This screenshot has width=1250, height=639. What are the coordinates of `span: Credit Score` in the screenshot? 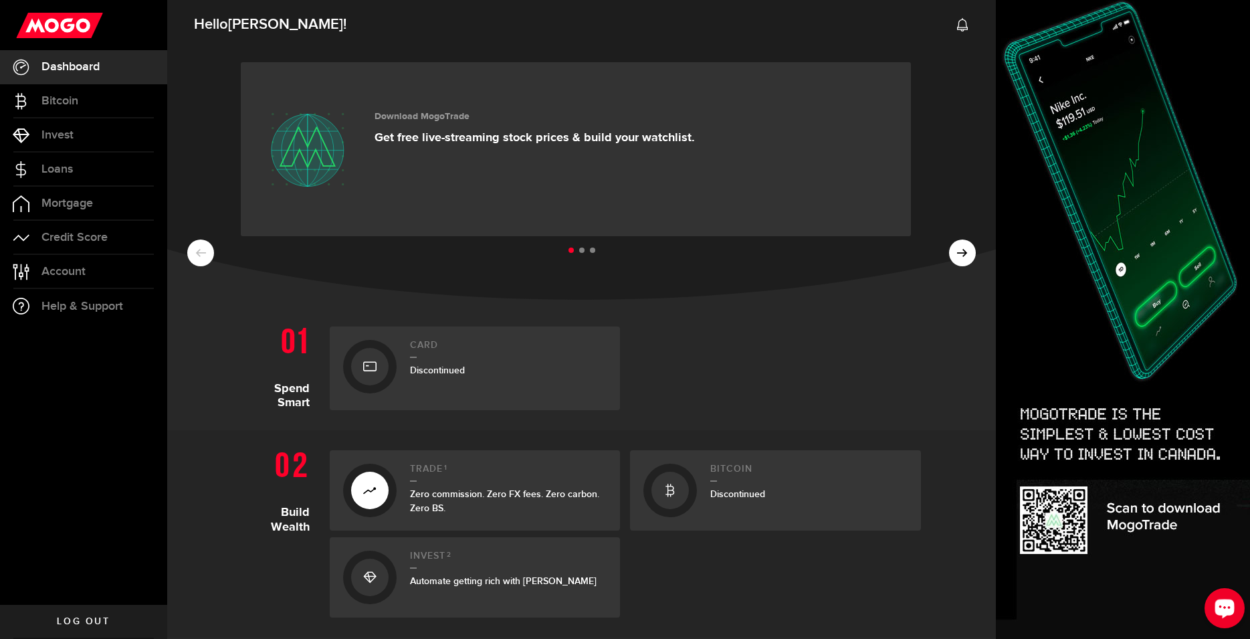 It's located at (74, 237).